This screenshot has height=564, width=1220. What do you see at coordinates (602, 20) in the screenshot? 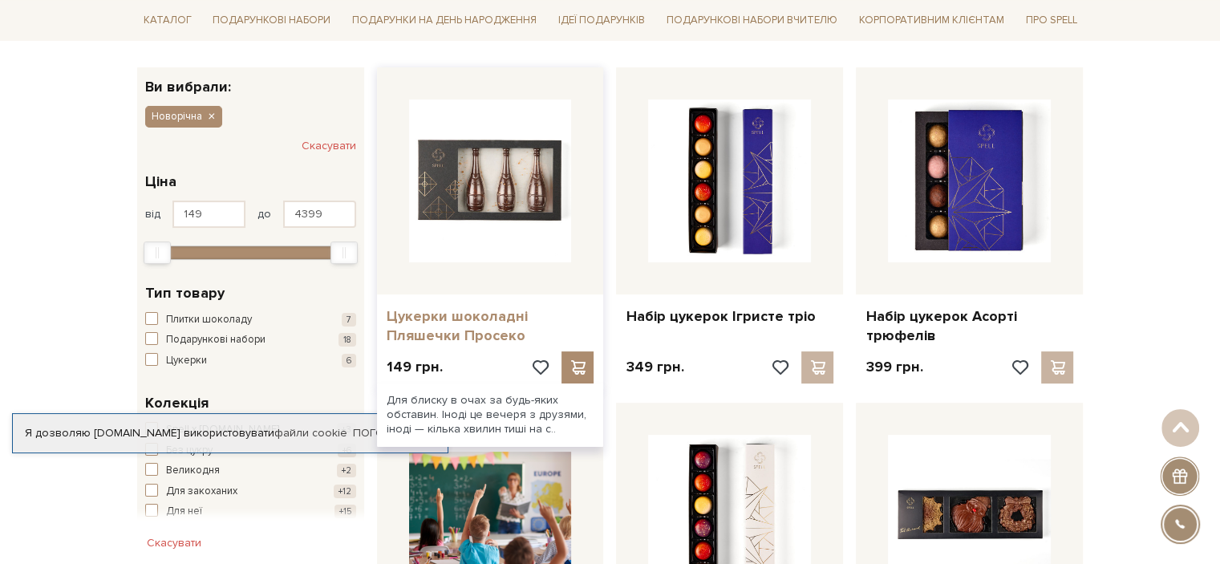
I see `a: Ідеї подарунків` at bounding box center [602, 20].